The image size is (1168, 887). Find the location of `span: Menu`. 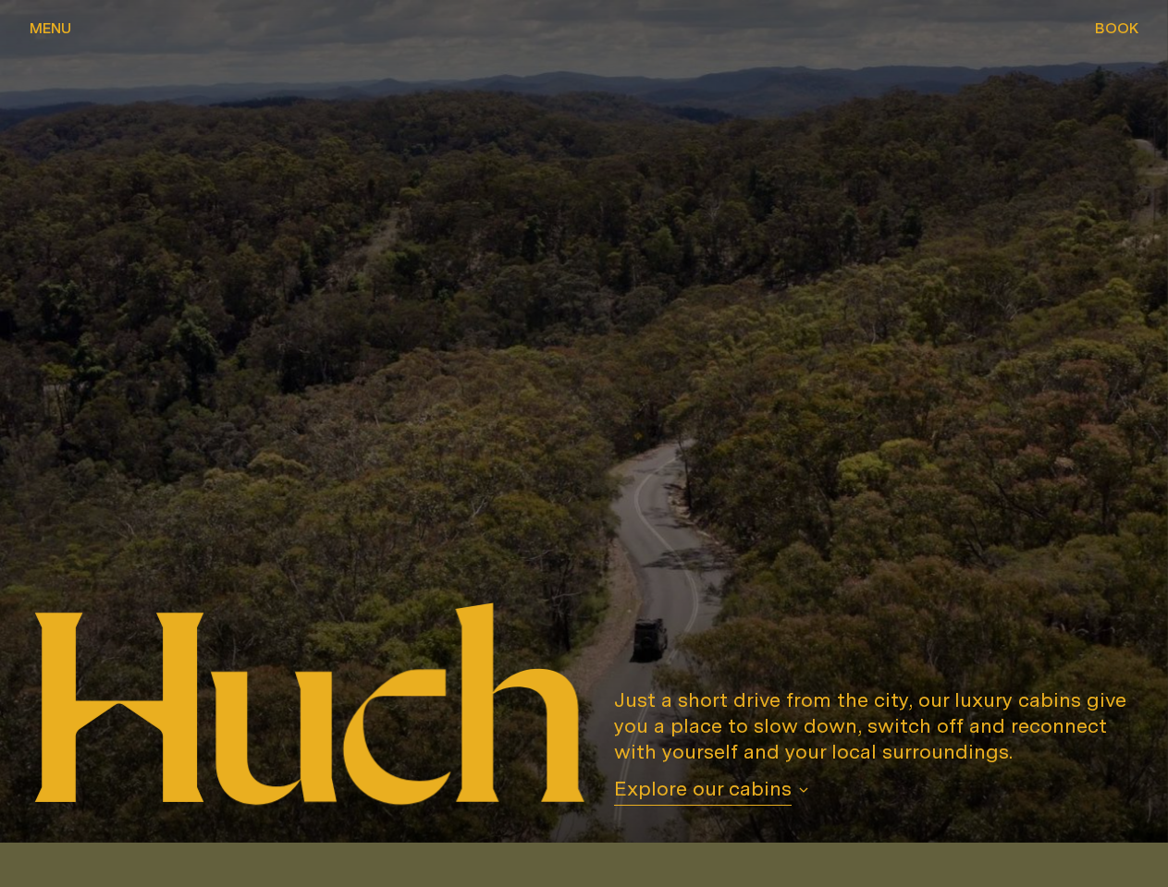

span: Menu is located at coordinates (50, 28).